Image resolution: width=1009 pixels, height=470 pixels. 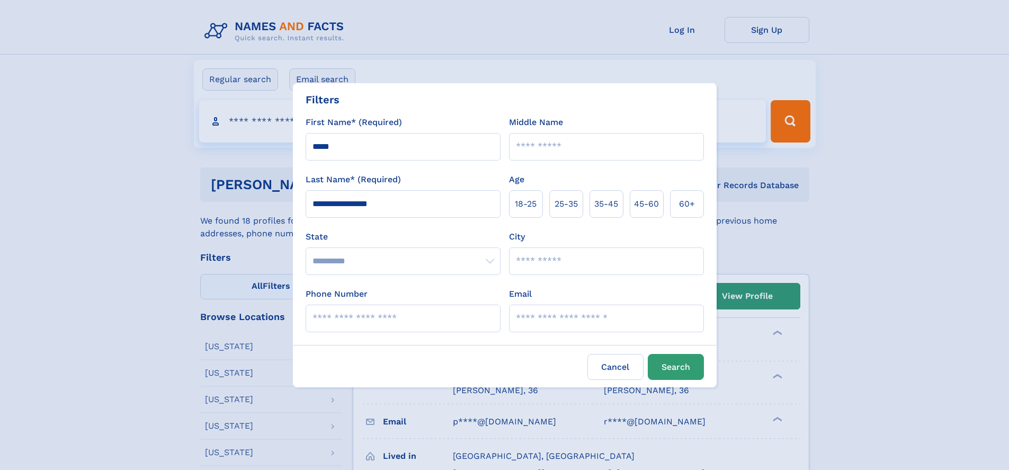 I want to click on button: Search, so click(x=676, y=366).